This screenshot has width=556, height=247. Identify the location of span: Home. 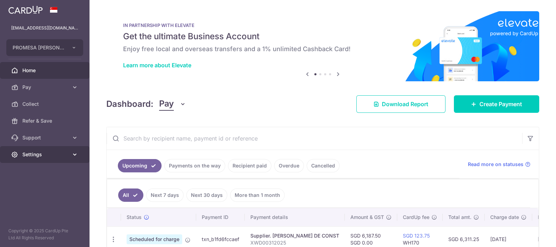
(45, 70).